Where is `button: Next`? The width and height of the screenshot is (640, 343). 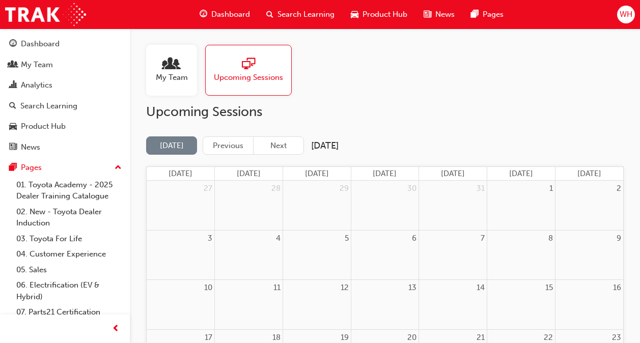 button: Next is located at coordinates (278, 146).